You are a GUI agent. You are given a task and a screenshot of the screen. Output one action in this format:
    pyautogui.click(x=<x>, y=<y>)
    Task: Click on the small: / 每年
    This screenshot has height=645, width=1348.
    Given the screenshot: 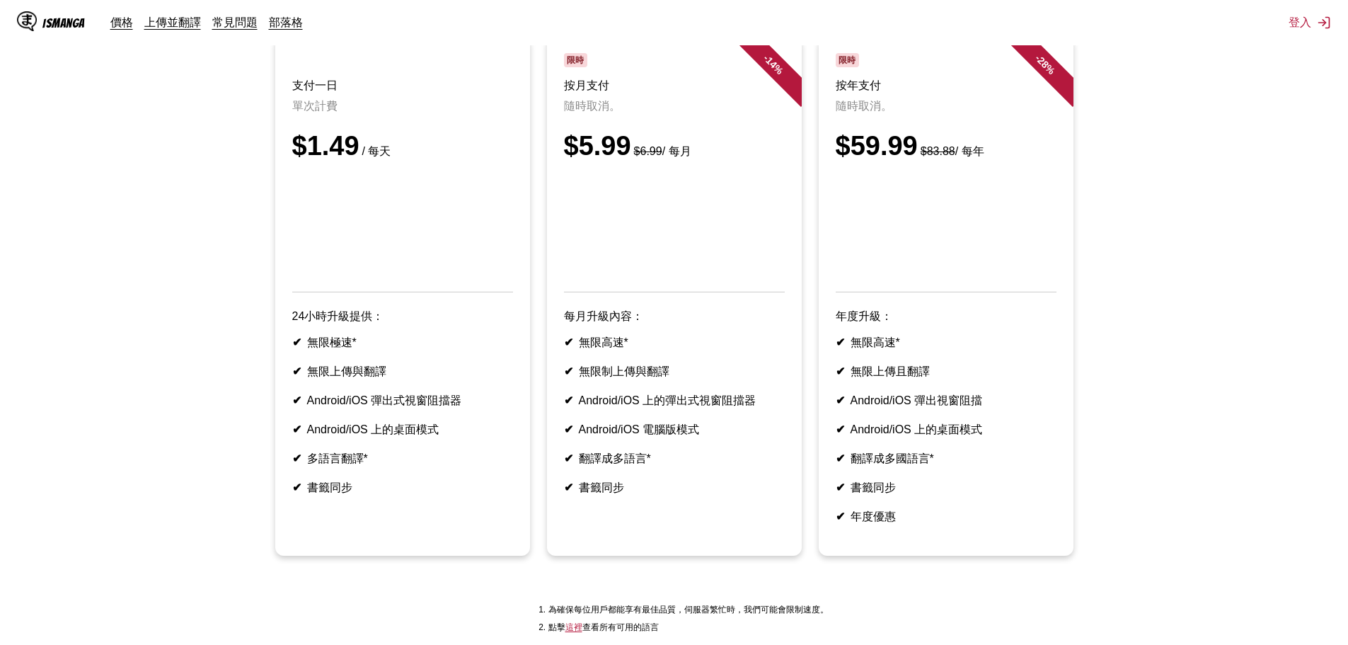 What is the action you would take?
    pyautogui.click(x=951, y=151)
    